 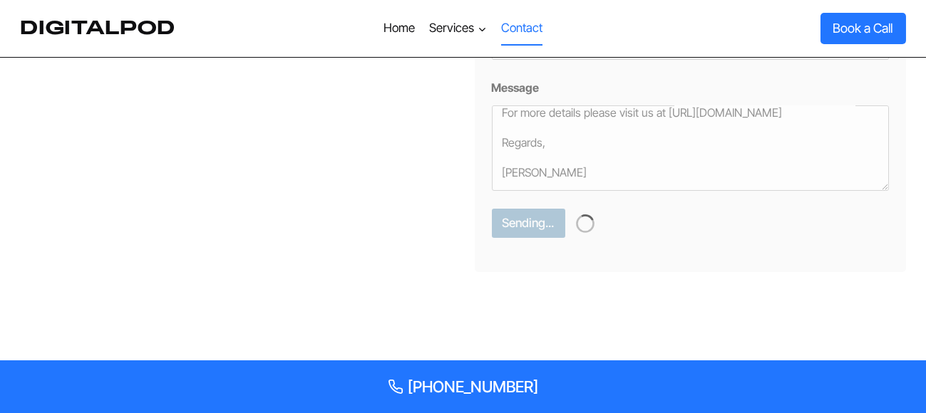 What do you see at coordinates (528, 223) in the screenshot?
I see `button: Sending...` at bounding box center [528, 223].